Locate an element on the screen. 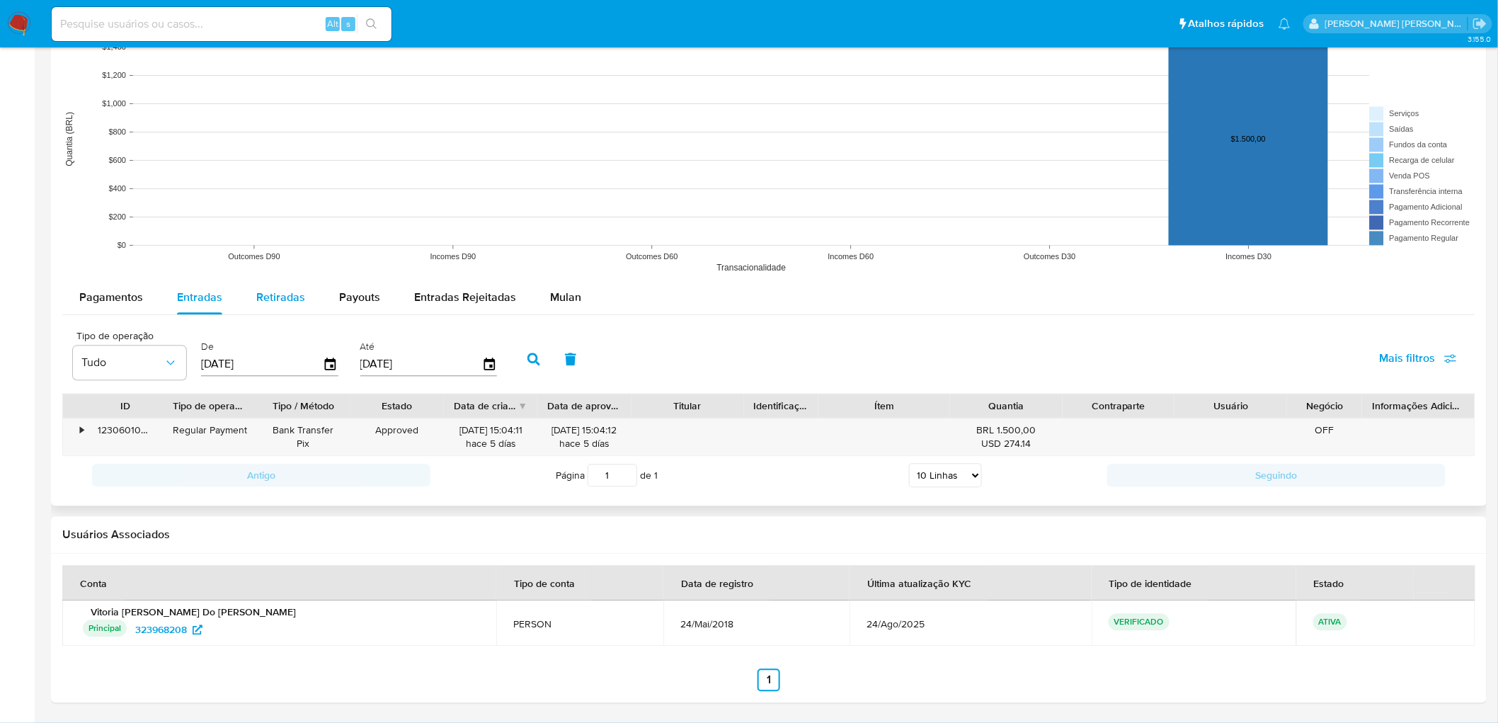 The height and width of the screenshot is (723, 1498). span: Atalhos rápidos is located at coordinates (1226, 23).